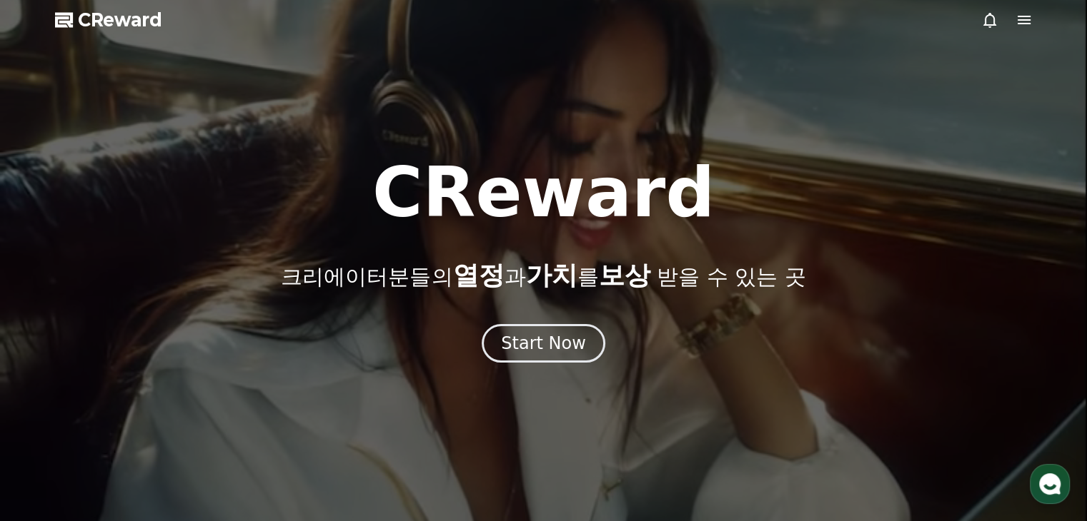  I want to click on button: Start Now, so click(543, 344).